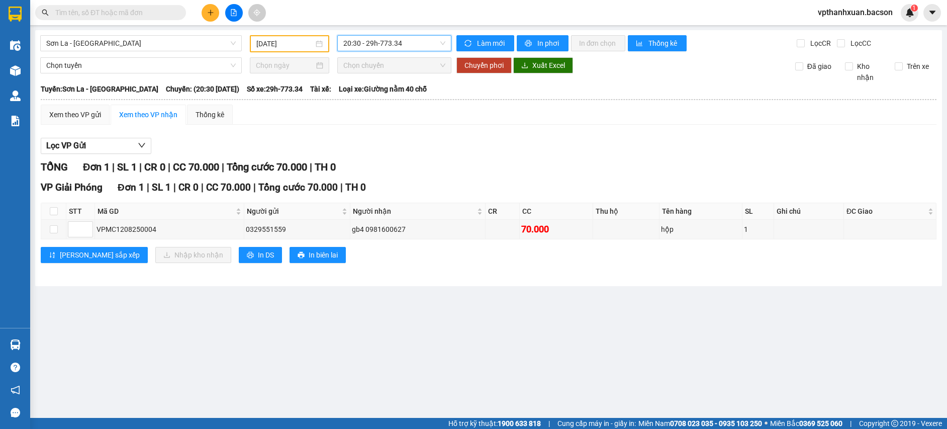 The width and height of the screenshot is (947, 429). Describe the element at coordinates (148, 115) in the screenshot. I see `div: Xem theo VP nhận` at that location.